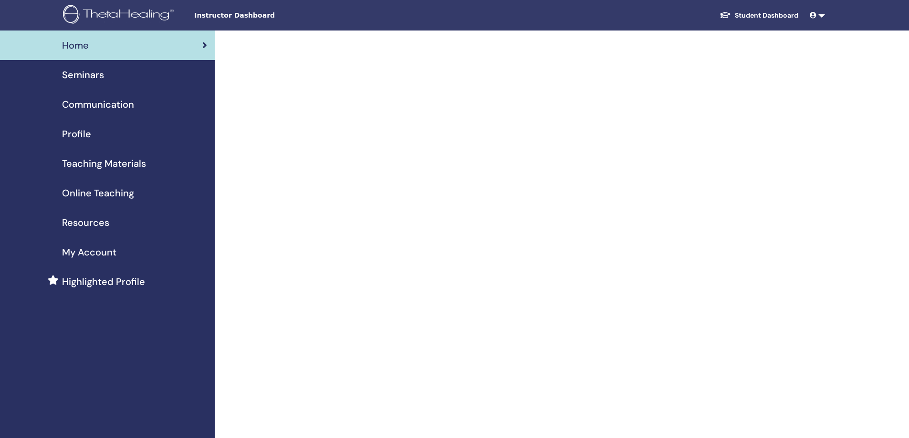 The width and height of the screenshot is (909, 438). I want to click on span: Communication, so click(98, 104).